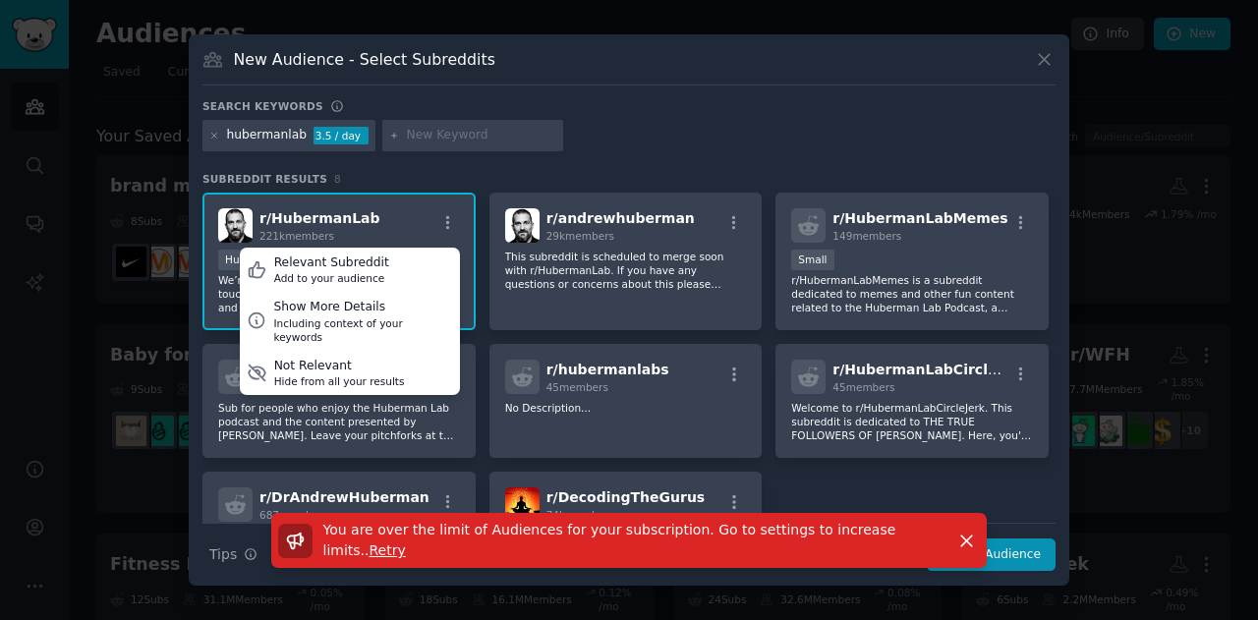  What do you see at coordinates (337, 179) in the screenshot?
I see `span: 8` at bounding box center [337, 179].